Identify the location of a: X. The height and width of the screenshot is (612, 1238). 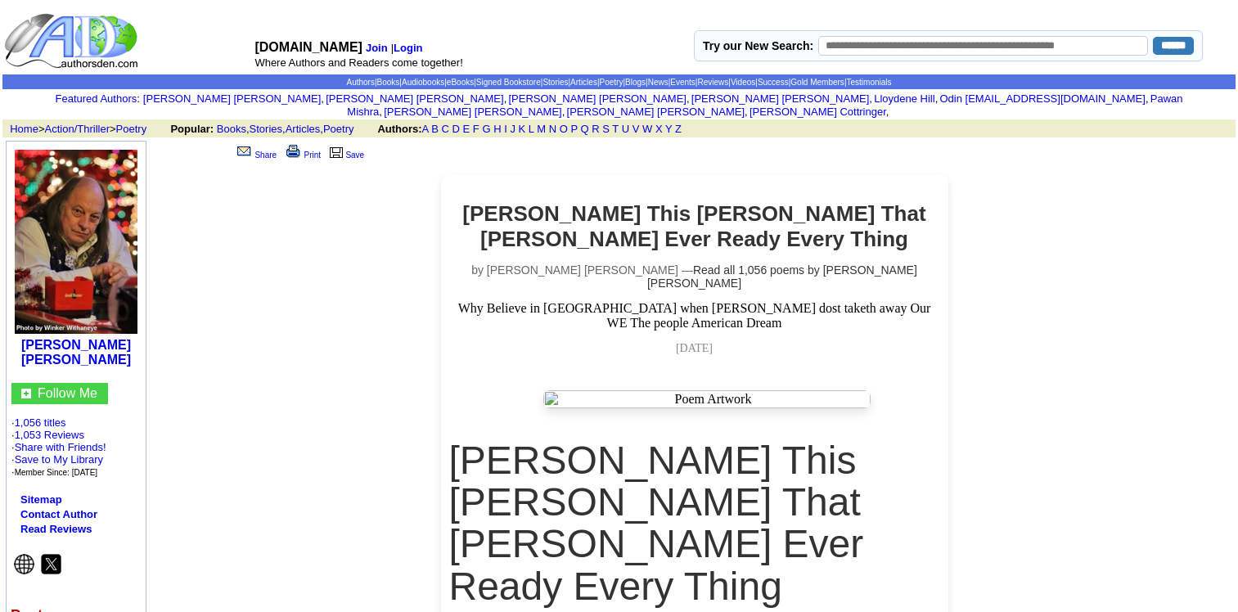
(659, 128).